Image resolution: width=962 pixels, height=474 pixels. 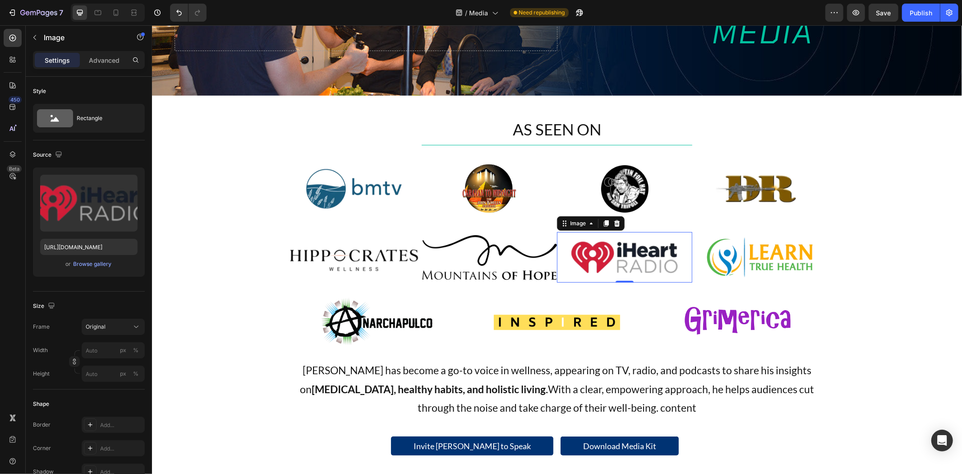 What do you see at coordinates (104, 60) in the screenshot?
I see `p: Advanced` at bounding box center [104, 60].